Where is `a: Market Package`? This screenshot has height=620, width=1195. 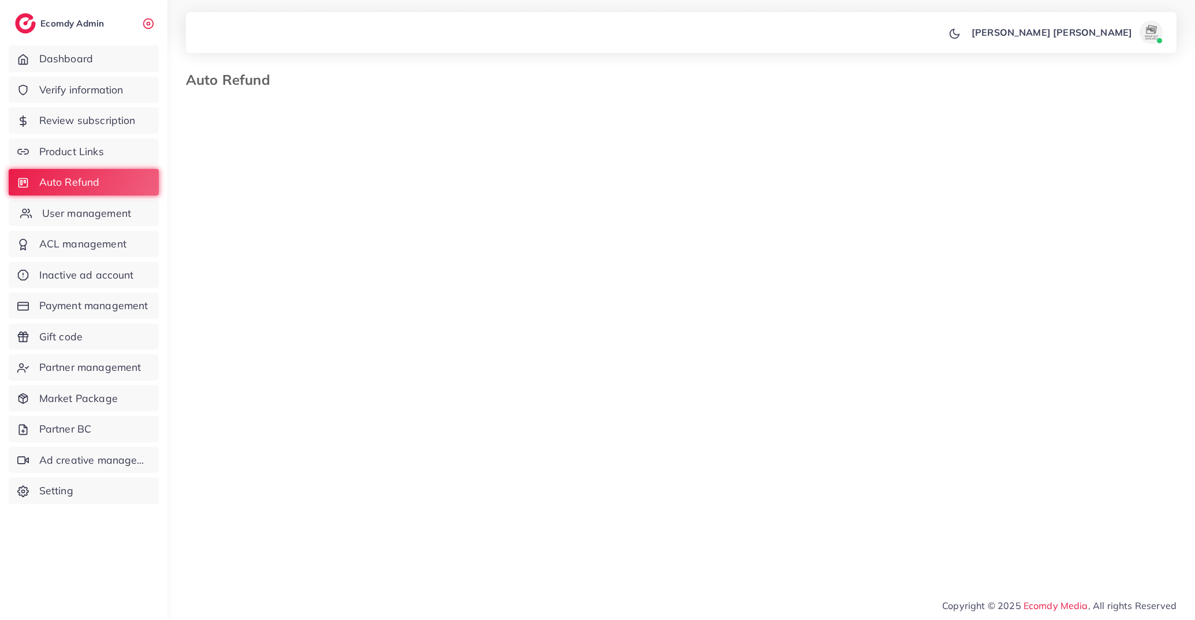 a: Market Package is located at coordinates (84, 399).